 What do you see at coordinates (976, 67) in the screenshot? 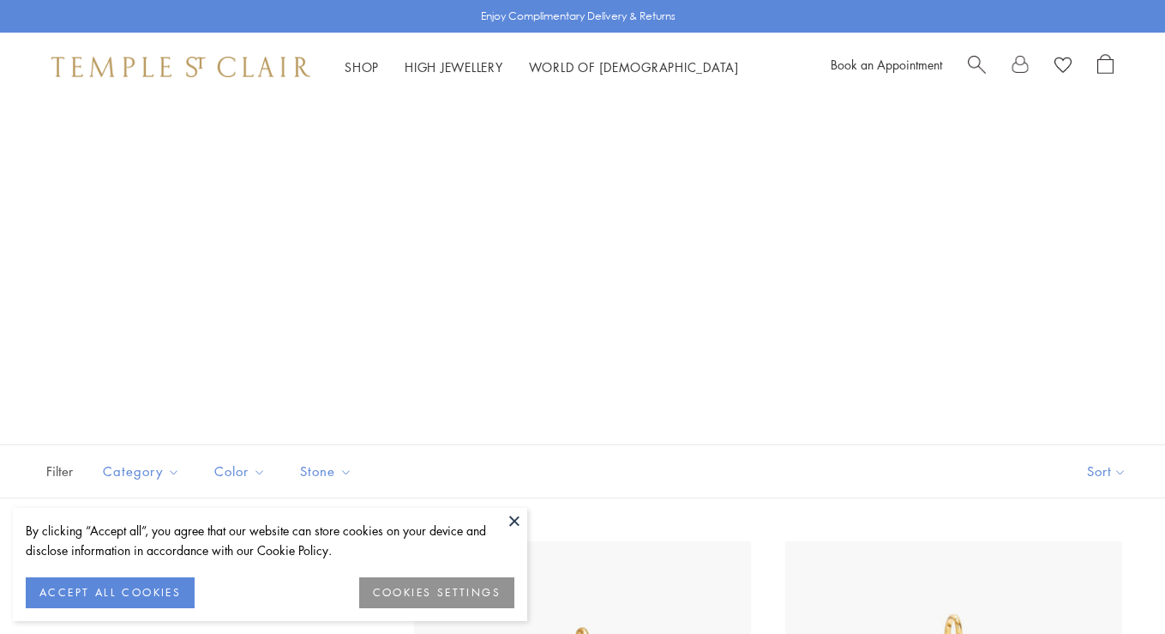
I see `a: Search` at bounding box center [976, 67].